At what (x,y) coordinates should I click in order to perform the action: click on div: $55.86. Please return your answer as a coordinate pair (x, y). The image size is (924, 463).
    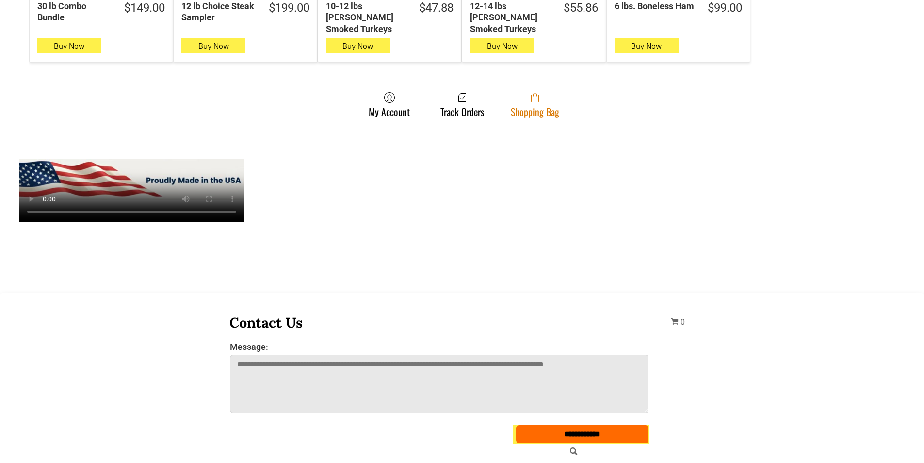
    Looking at the image, I should click on (581, 8).